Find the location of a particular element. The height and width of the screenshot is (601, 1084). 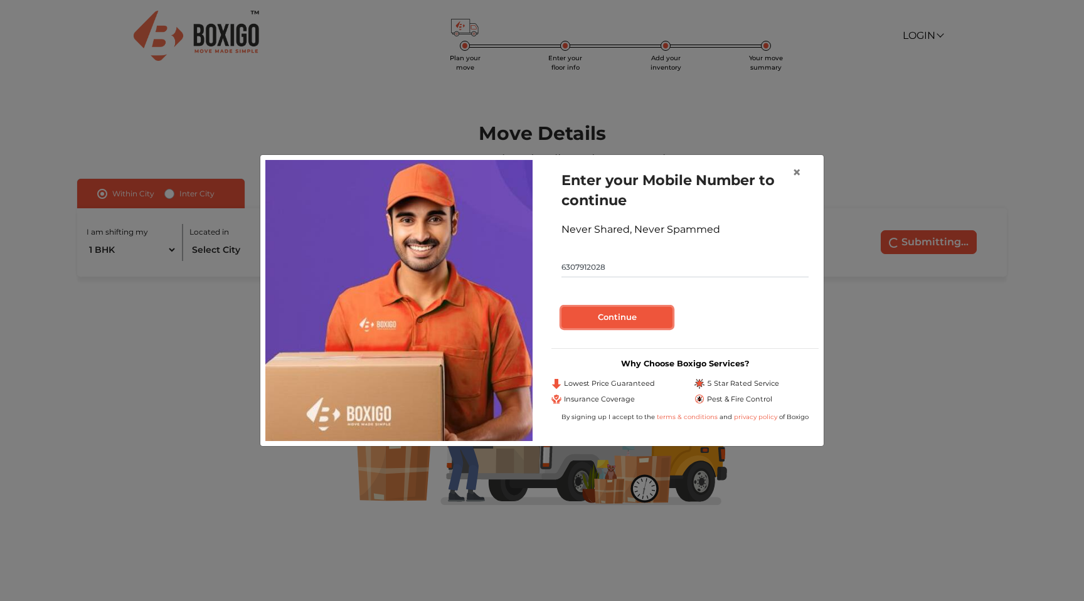

span: Pest & Fire Control is located at coordinates (740, 399).